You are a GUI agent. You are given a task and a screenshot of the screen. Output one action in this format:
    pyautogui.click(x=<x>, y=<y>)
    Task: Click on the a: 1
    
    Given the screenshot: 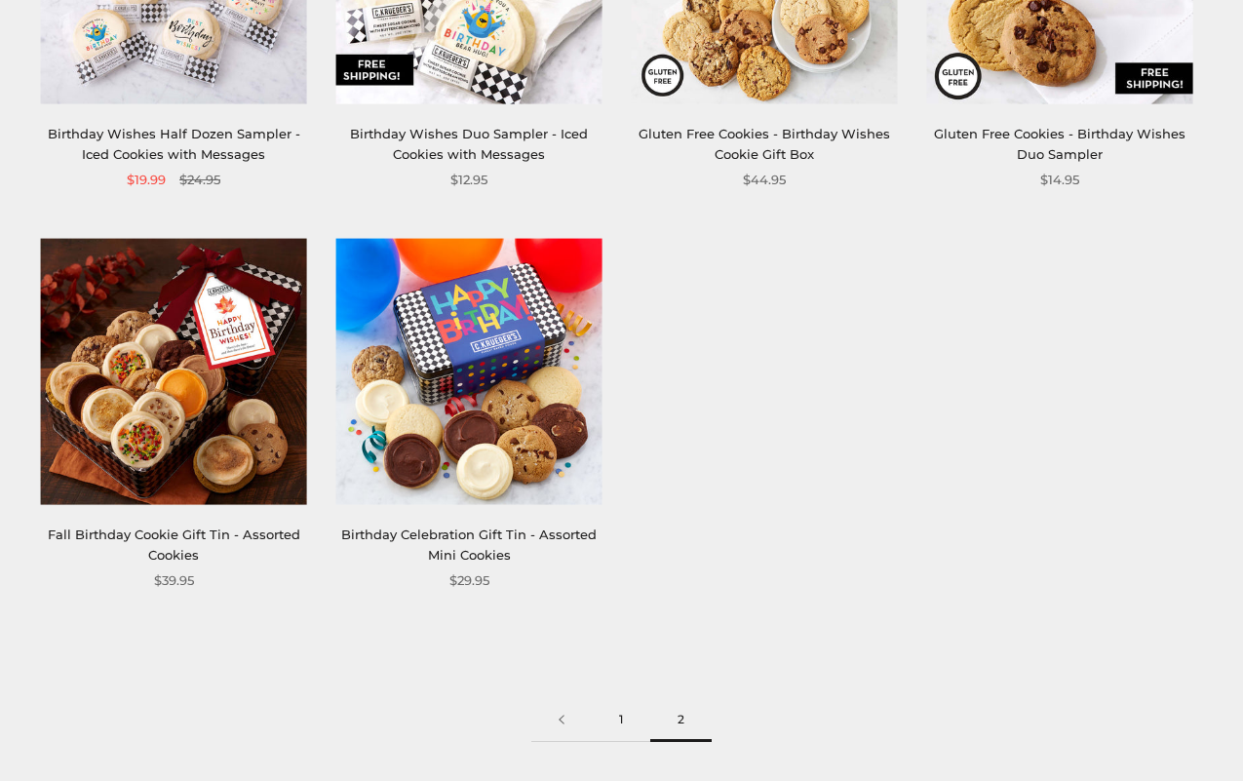 What is the action you would take?
    pyautogui.click(x=621, y=719)
    